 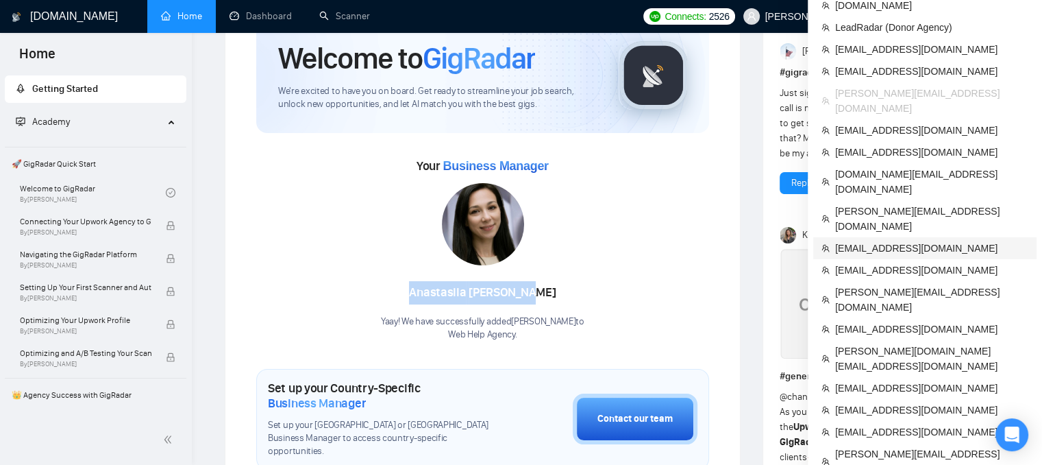 I want to click on img: Korlan, so click(x=789, y=235).